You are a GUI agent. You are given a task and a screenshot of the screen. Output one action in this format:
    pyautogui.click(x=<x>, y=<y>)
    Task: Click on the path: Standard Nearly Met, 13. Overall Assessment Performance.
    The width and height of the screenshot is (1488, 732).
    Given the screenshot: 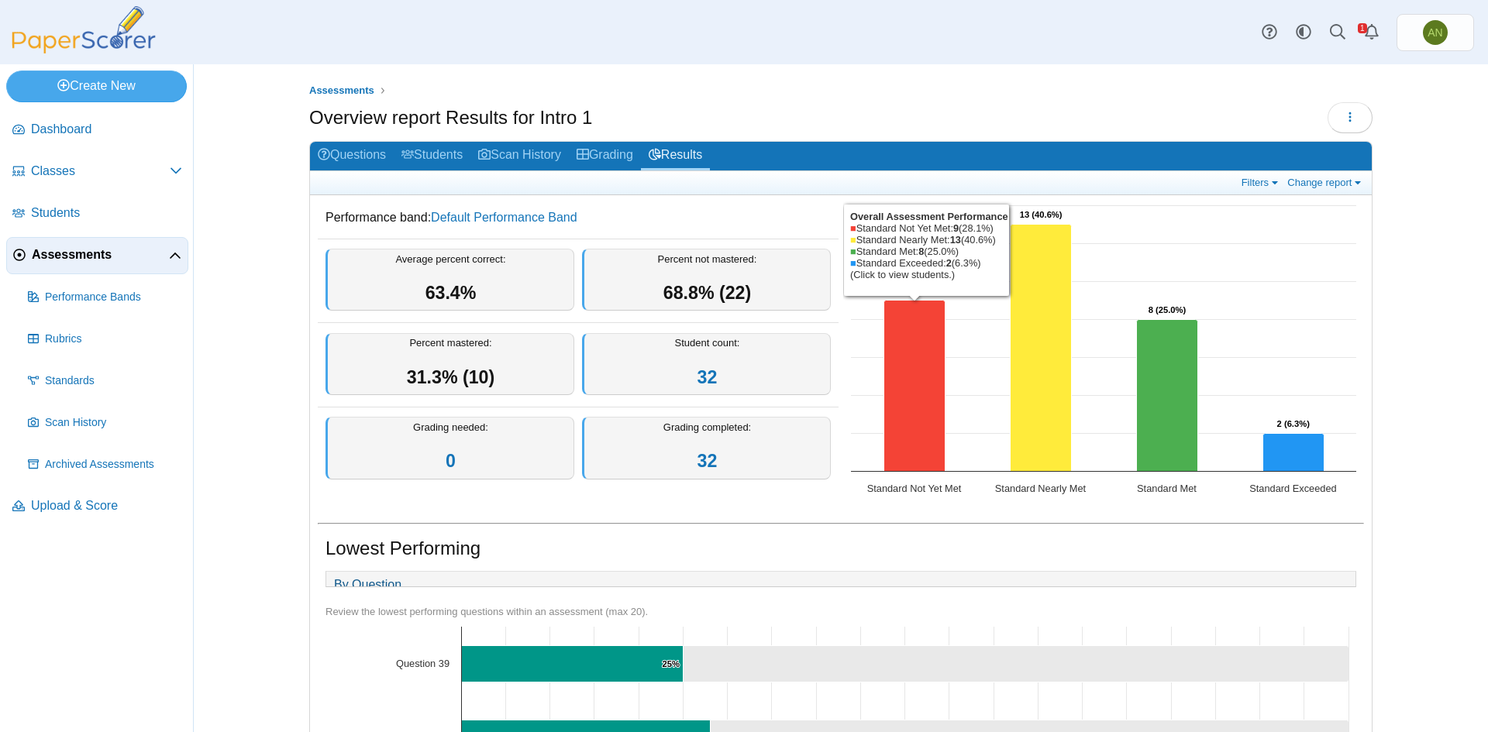 What is the action you would take?
    pyautogui.click(x=1041, y=348)
    